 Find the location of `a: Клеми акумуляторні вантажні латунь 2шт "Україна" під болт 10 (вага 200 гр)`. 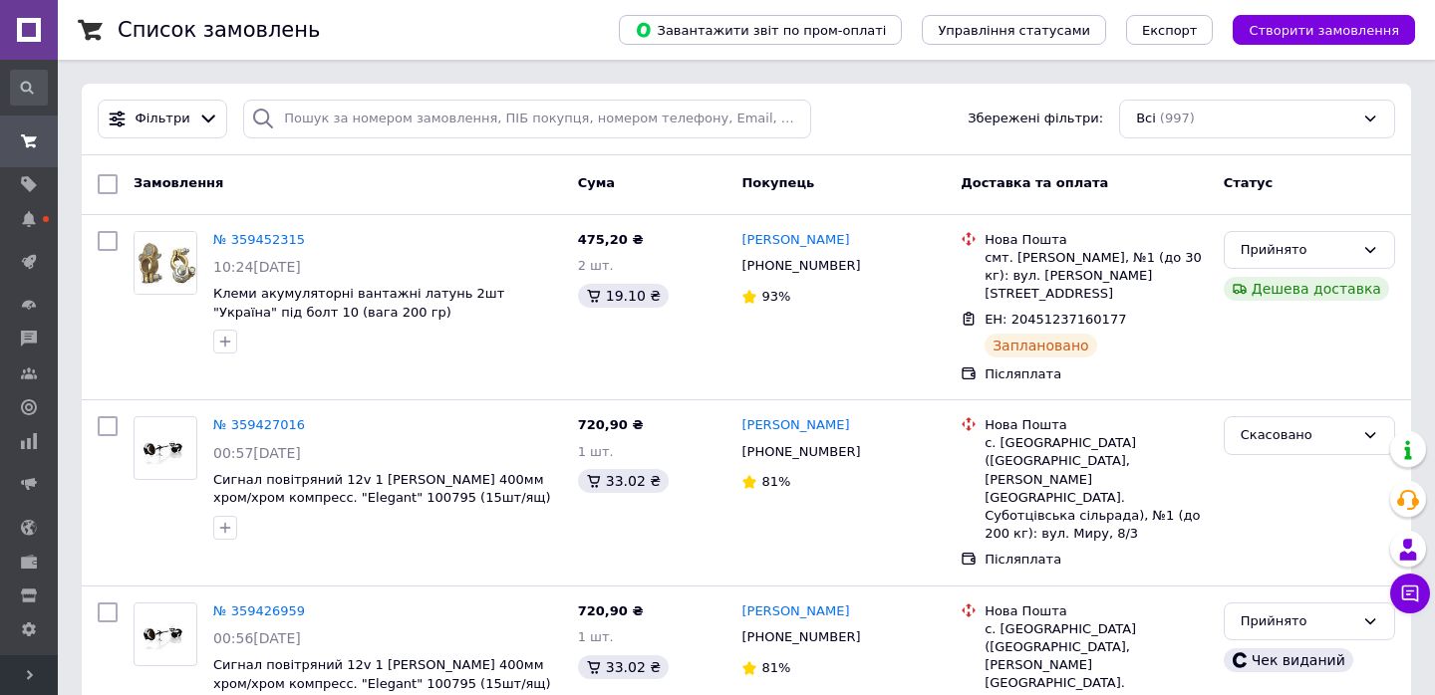

a: Клеми акумуляторні вантажні латунь 2шт "Україна" під болт 10 (вага 200 гр) is located at coordinates (359, 303).